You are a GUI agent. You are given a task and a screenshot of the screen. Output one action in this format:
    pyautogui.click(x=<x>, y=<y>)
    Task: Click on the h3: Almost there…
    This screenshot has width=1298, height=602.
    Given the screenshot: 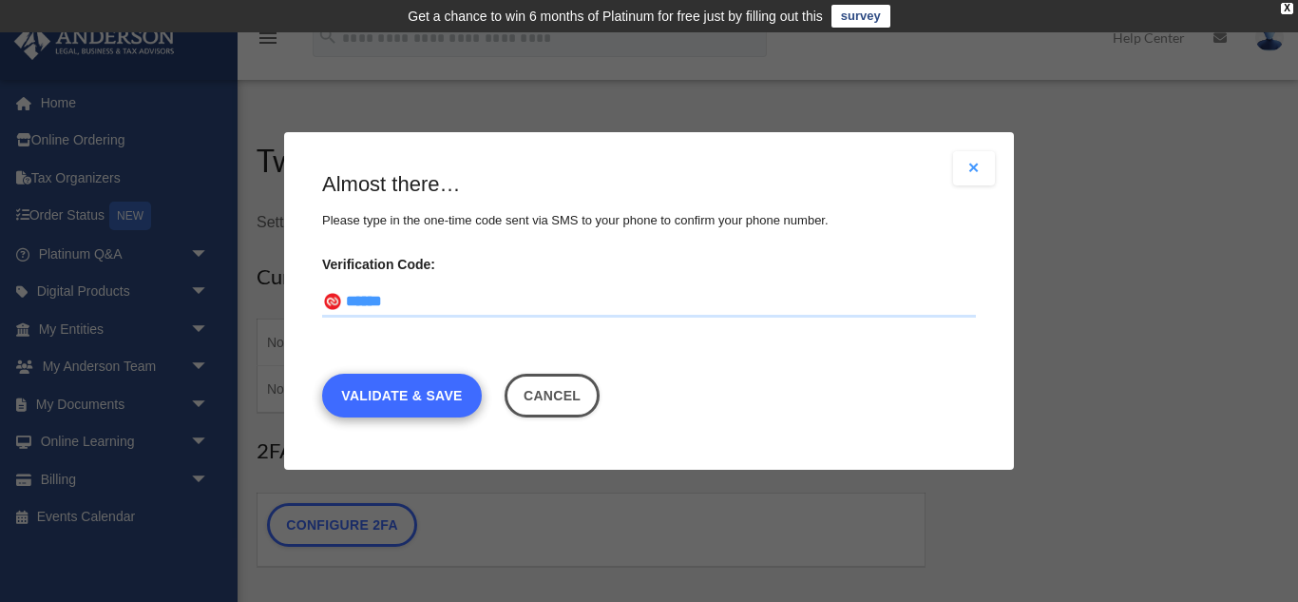 What is the action you would take?
    pyautogui.click(x=649, y=184)
    